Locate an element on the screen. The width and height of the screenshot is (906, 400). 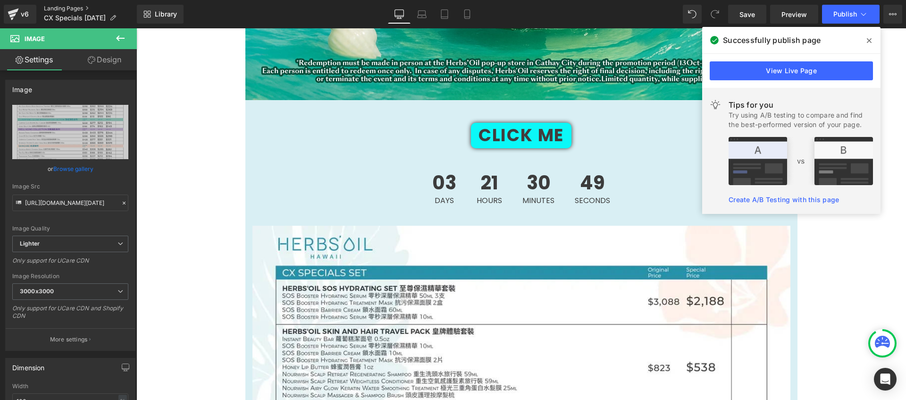
span: Days is located at coordinates (308, 172).